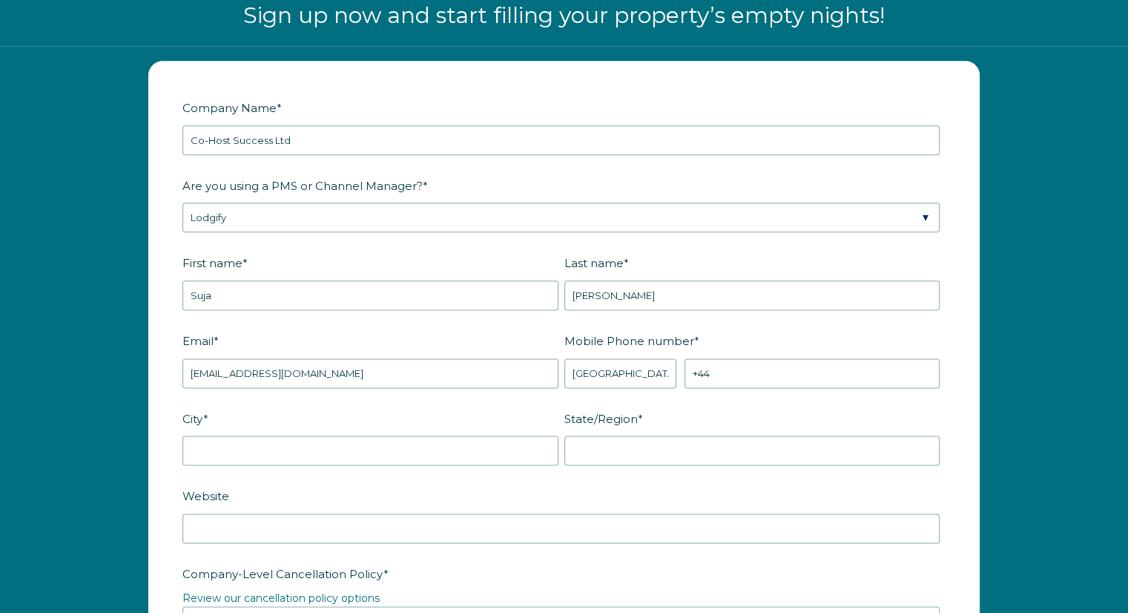 The width and height of the screenshot is (1128, 613). Describe the element at coordinates (283, 573) in the screenshot. I see `span: Company-Level Cancellation Policy` at that location.